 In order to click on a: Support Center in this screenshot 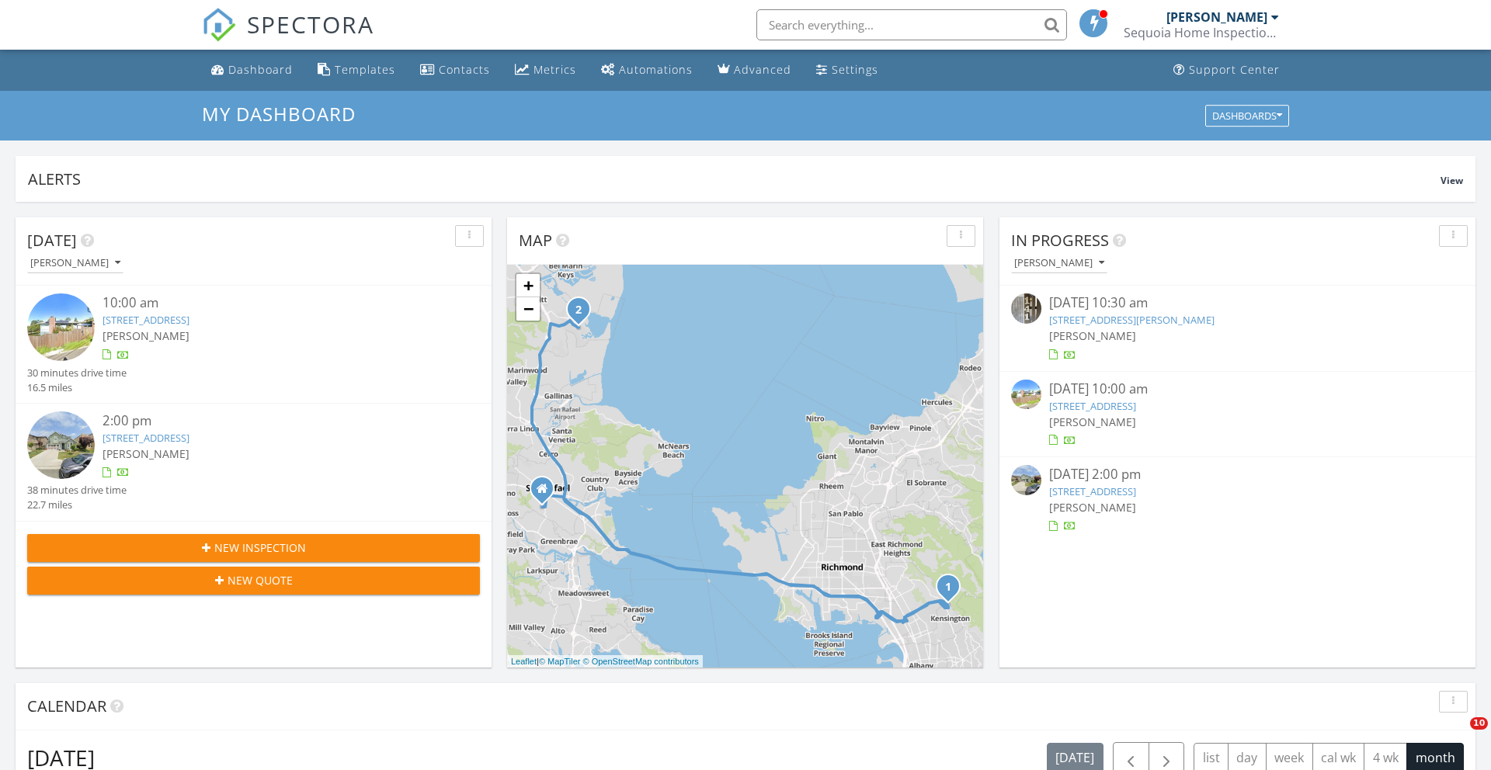, I will do `click(1226, 70)`.